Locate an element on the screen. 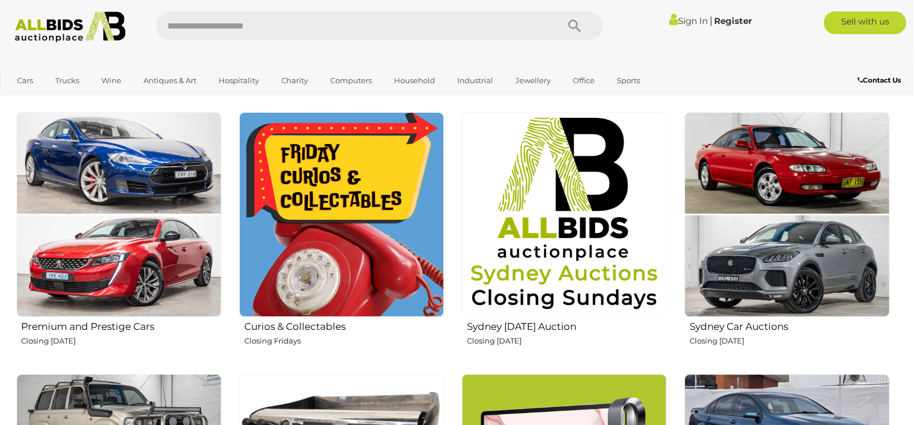  a: Sign In is located at coordinates (689, 20).